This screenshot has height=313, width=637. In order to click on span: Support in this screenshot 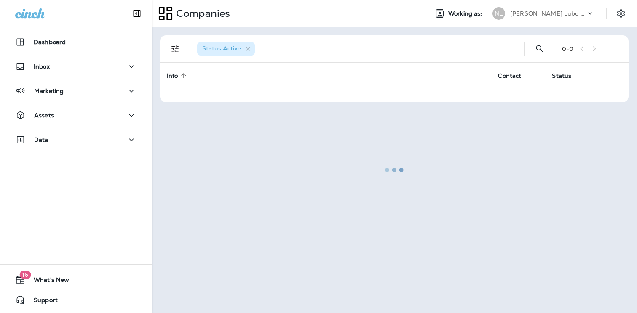, I will do `click(41, 302)`.